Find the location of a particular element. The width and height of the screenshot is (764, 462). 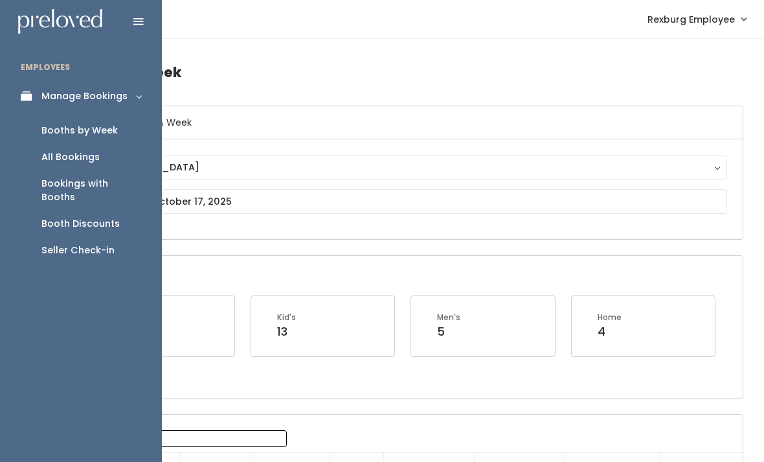

div: Bookings with Booths is located at coordinates (91, 190).